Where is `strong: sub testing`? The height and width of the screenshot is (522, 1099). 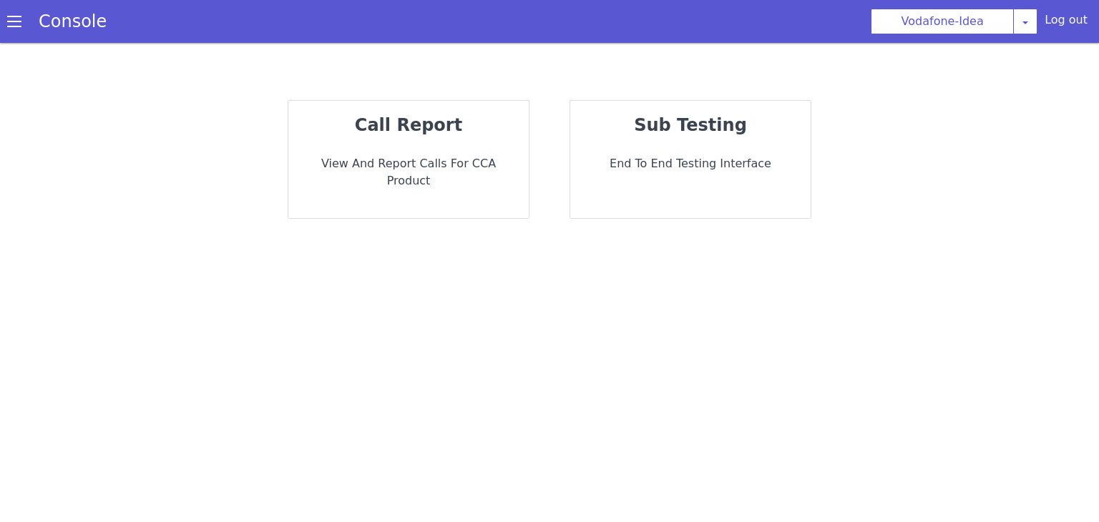
strong: sub testing is located at coordinates (698, 134).